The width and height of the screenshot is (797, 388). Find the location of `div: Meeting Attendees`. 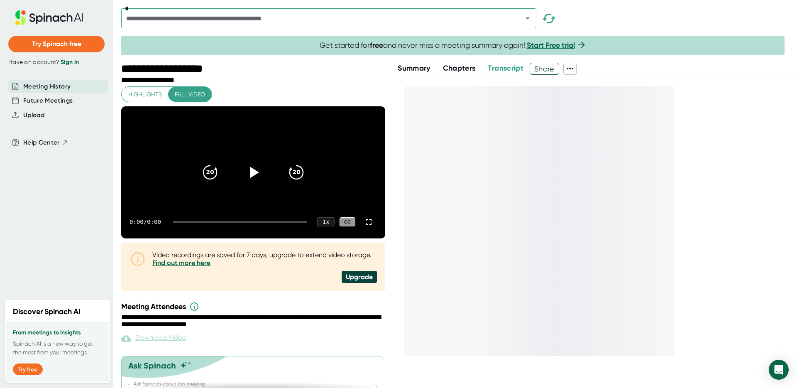

div: Meeting Attendees is located at coordinates (254, 307).